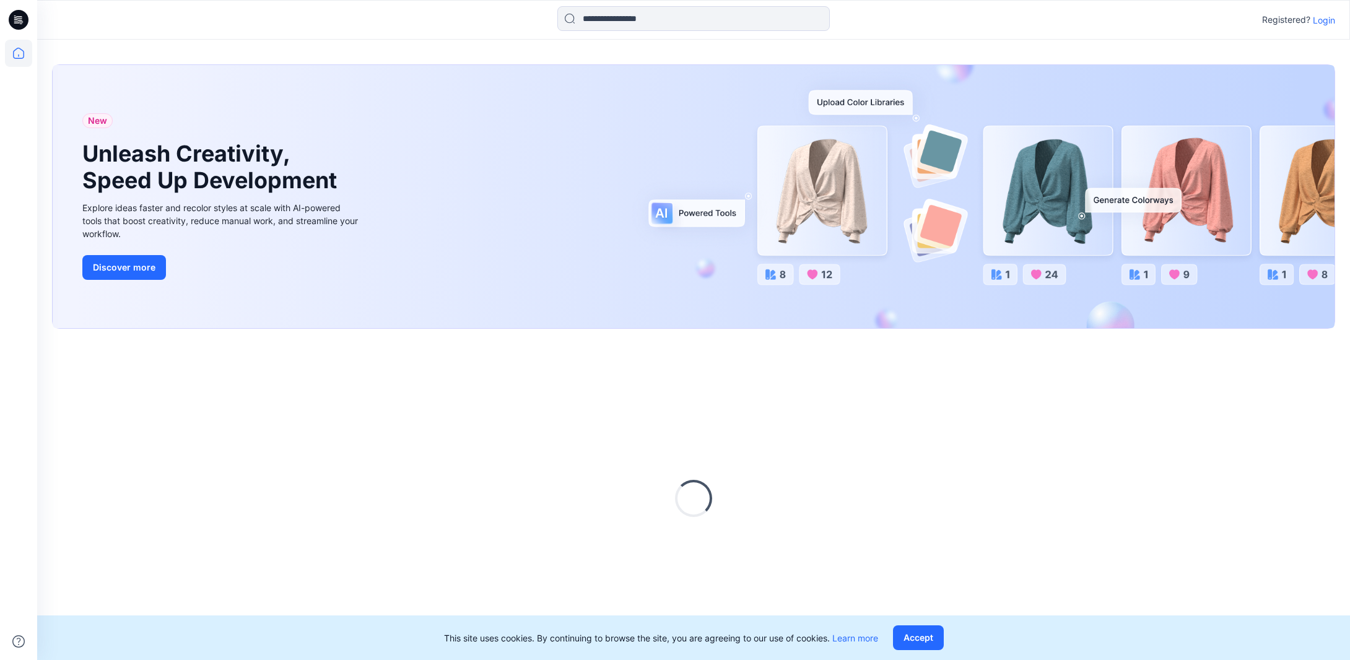 Image resolution: width=1350 pixels, height=660 pixels. I want to click on p: This site uses cookies. By continuing to browse the site, you are agreeing to our use of cookies., so click(661, 638).